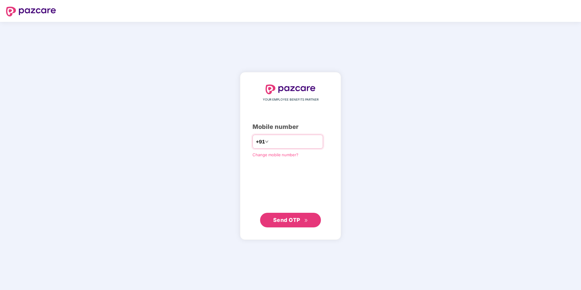 The height and width of the screenshot is (290, 581). Describe the element at coordinates (290, 220) in the screenshot. I see `button: Send OTPdouble-right` at that location.